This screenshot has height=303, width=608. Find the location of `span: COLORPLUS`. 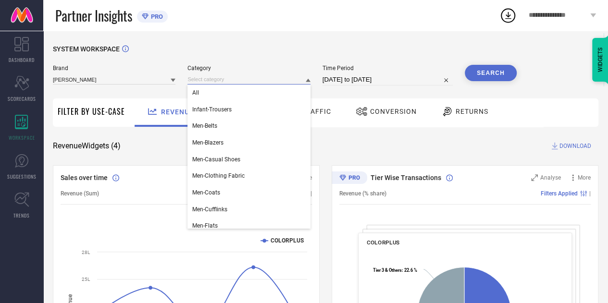

span: COLORPLUS is located at coordinates (383, 243).